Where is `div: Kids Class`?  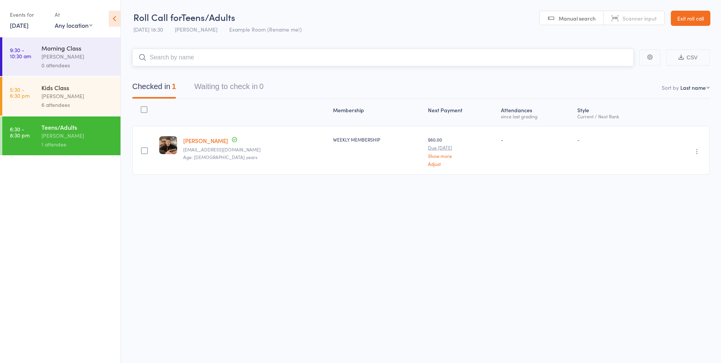 div: Kids Class is located at coordinates (78, 87).